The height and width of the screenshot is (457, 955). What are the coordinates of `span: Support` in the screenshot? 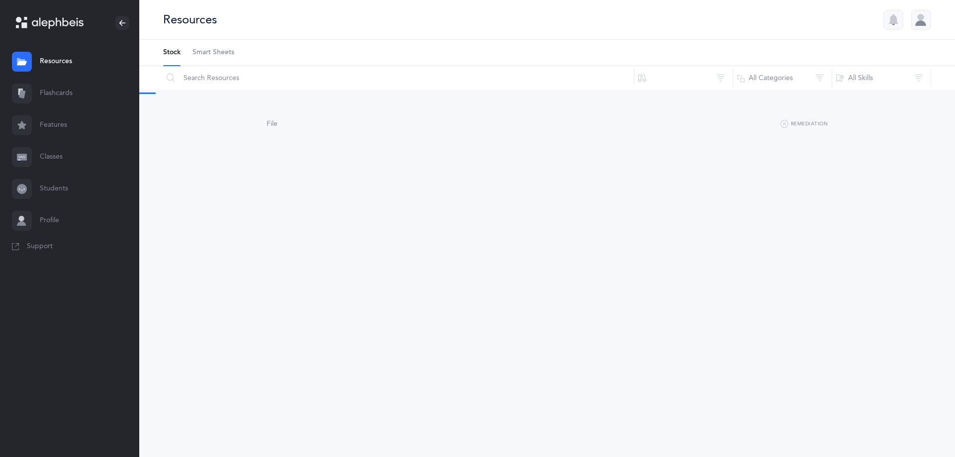 It's located at (40, 247).